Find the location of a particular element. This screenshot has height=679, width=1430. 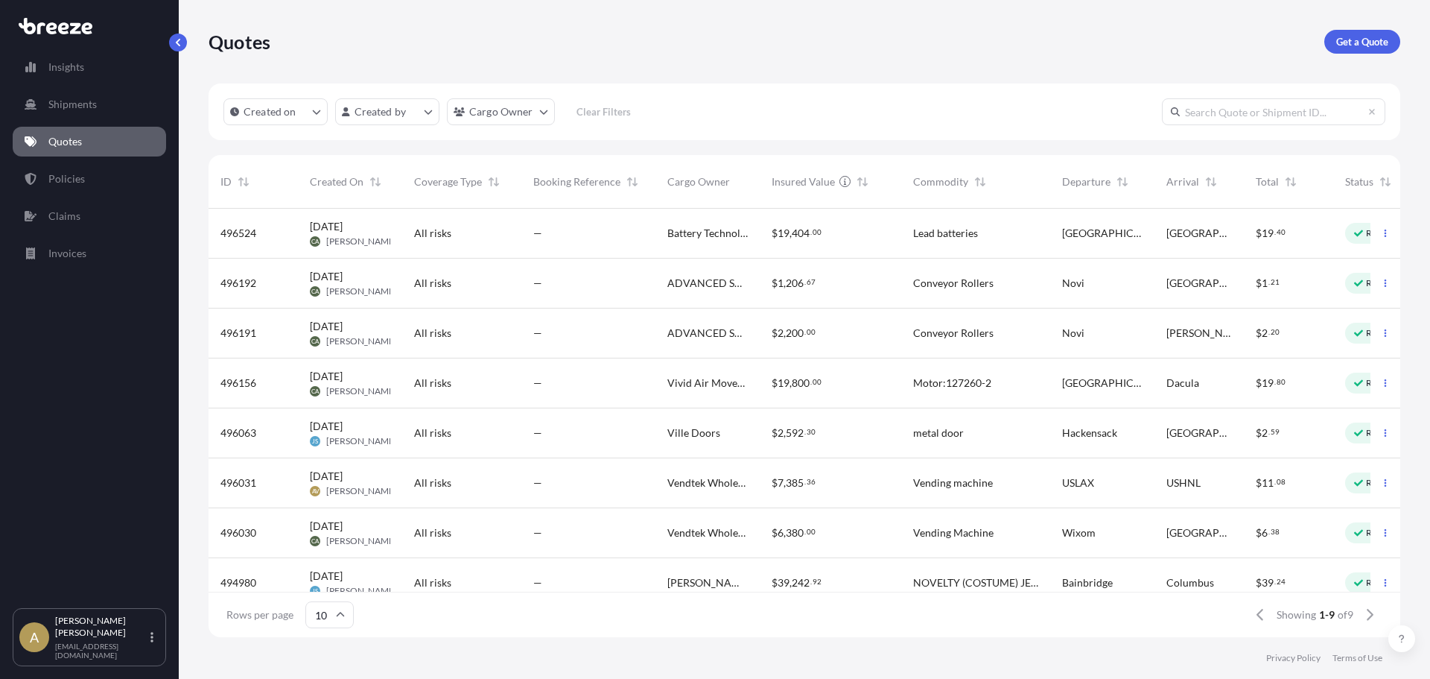

span: Rows per page is located at coordinates (260, 615).